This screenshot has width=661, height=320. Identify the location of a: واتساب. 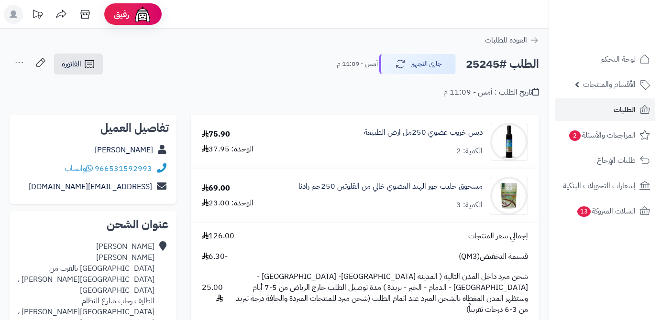
(78, 169).